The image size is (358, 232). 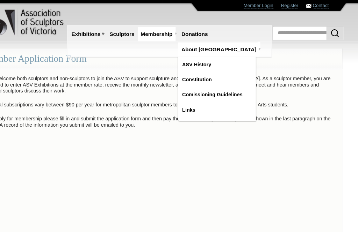 What do you see at coordinates (175, 31) in the screenshot?
I see `a: Membership` at bounding box center [175, 31].